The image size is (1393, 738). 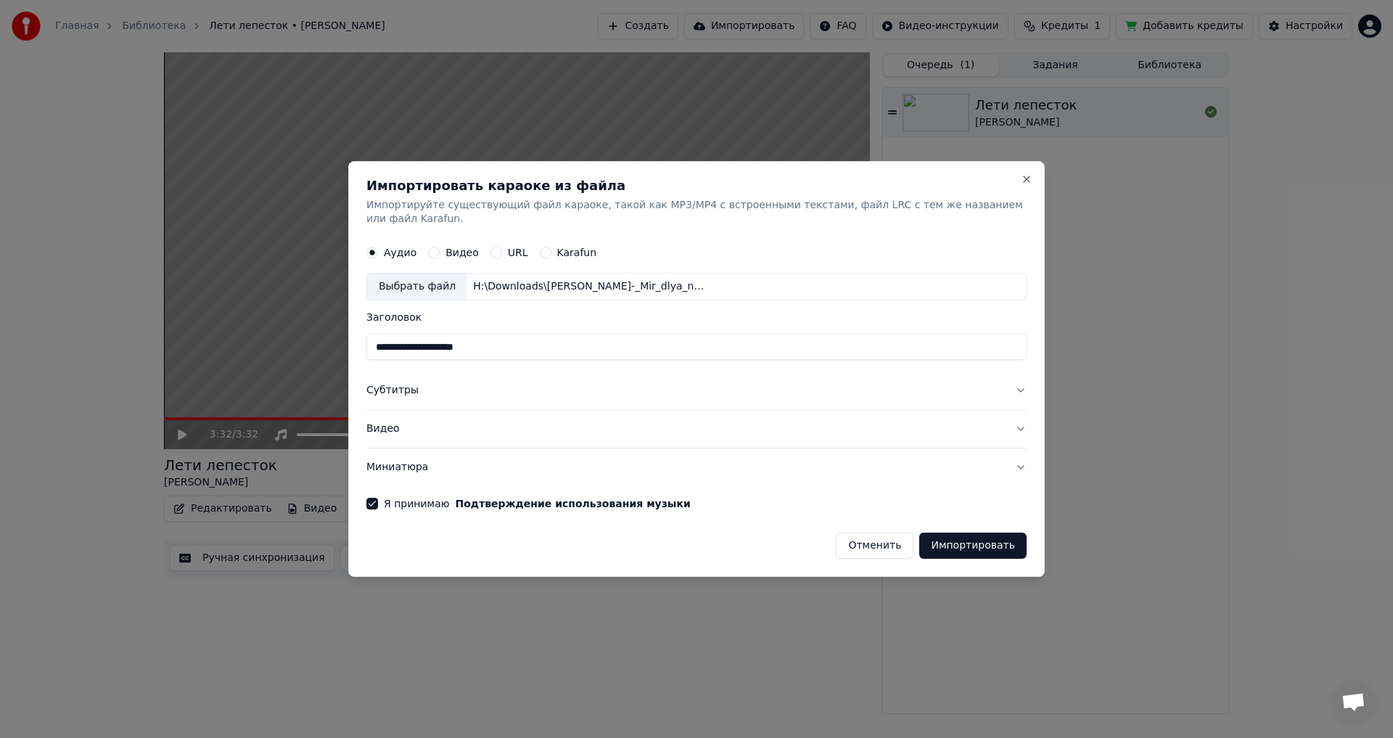 What do you see at coordinates (973, 545) in the screenshot?
I see `button: Импортировать` at bounding box center [973, 545].